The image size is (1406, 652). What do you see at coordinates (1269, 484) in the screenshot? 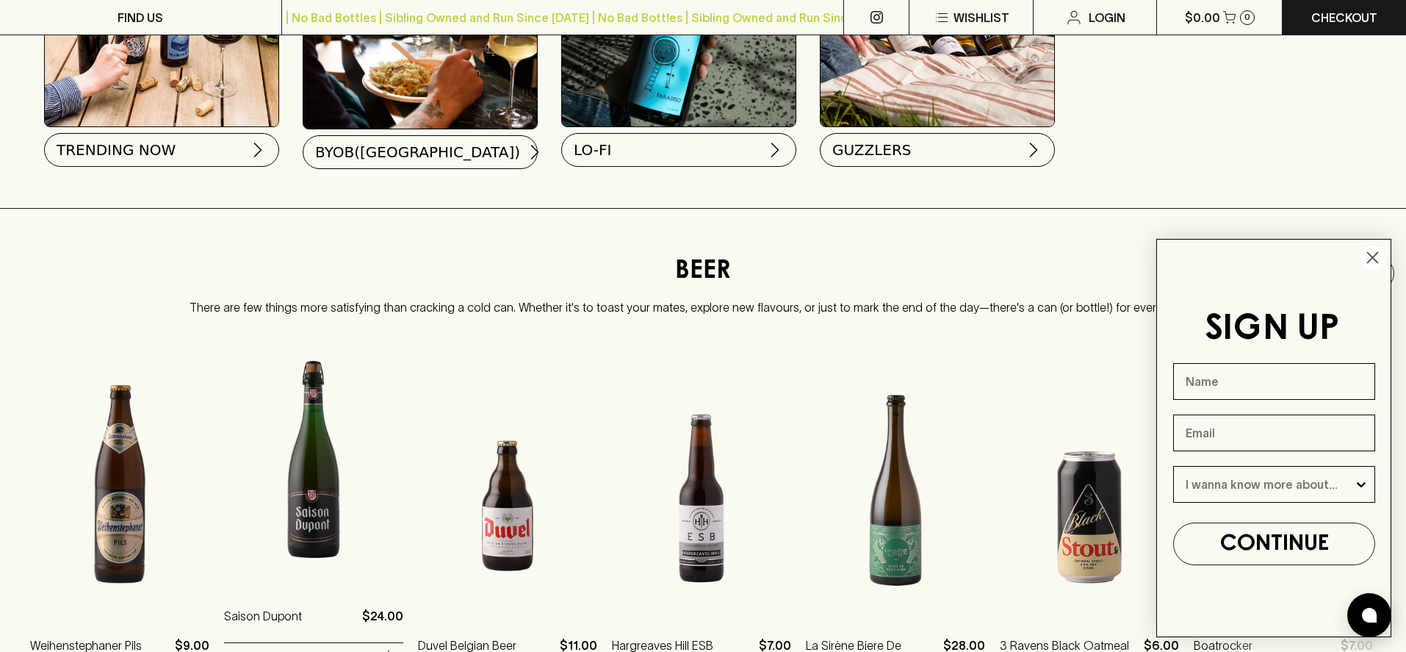
I see `input: I wanna know more about...` at bounding box center [1269, 484].